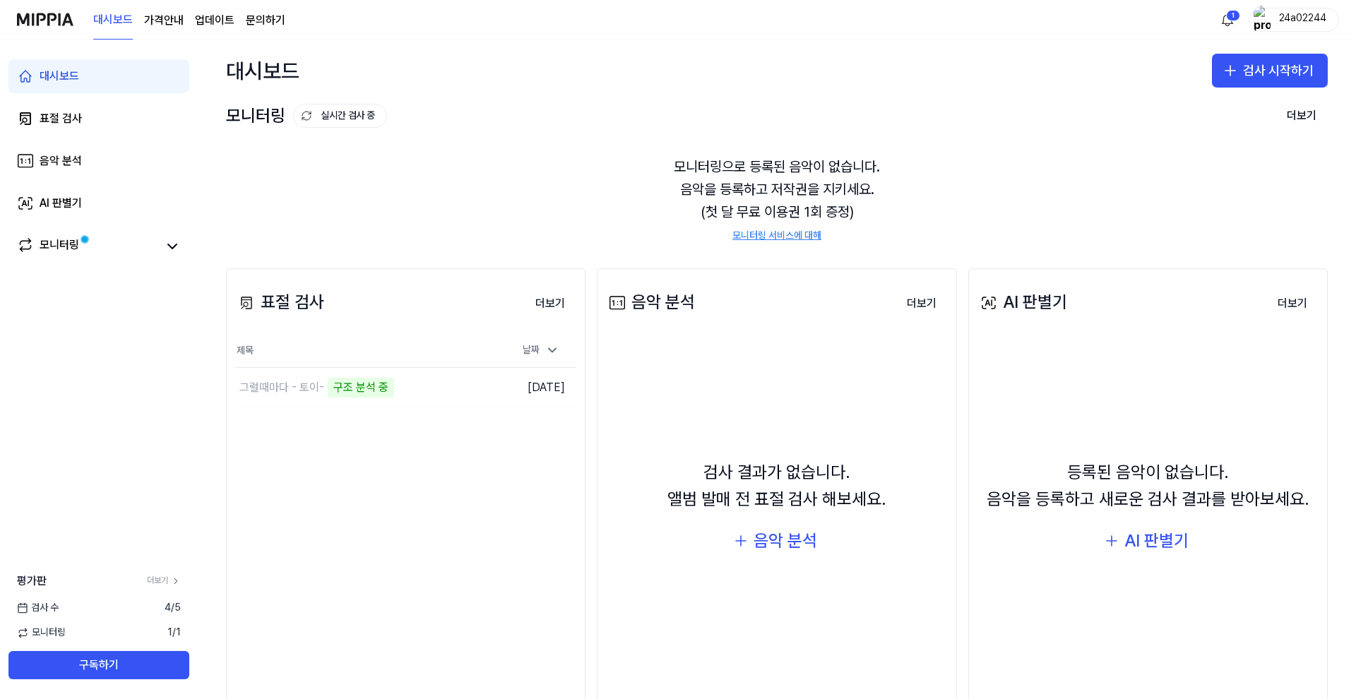  What do you see at coordinates (41, 633) in the screenshot?
I see `span: 모니터링` at bounding box center [41, 633].